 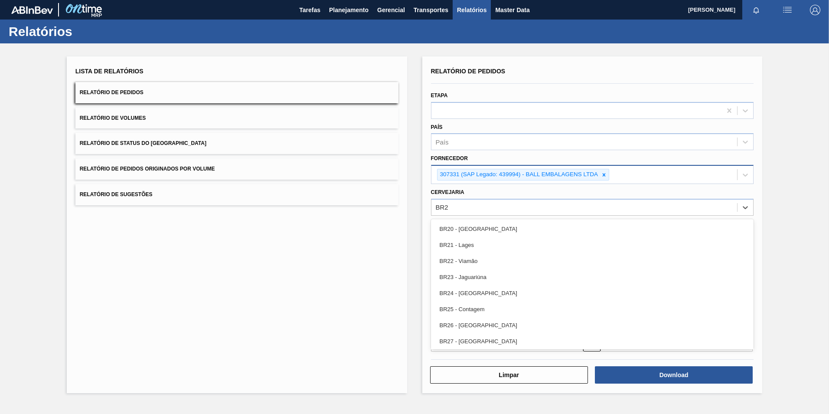 I want to click on div: BR21 - Lages, so click(x=593, y=245).